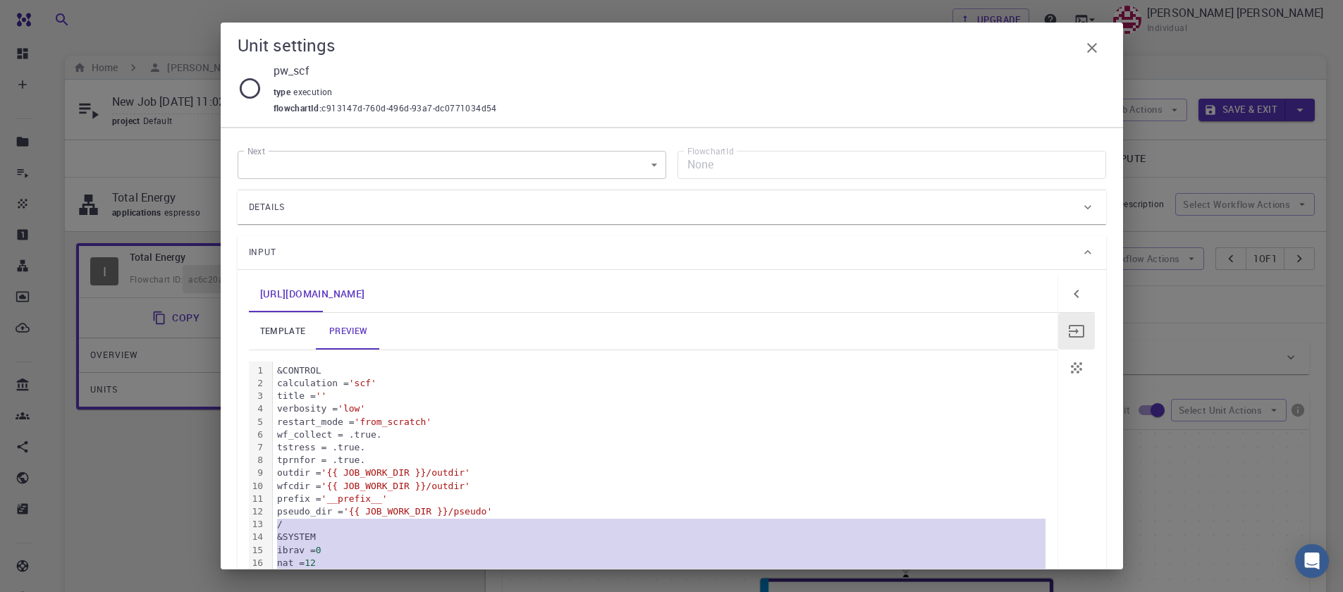 This screenshot has width=1343, height=592. Describe the element at coordinates (257, 473) in the screenshot. I see `div: 9` at that location.